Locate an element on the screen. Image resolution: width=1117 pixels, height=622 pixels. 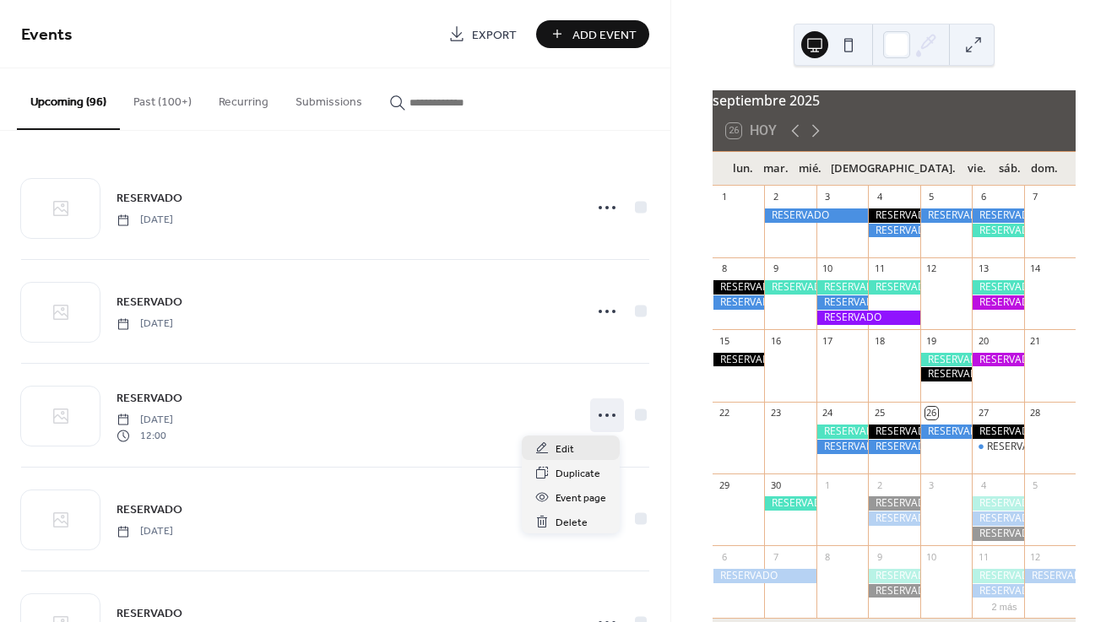
div: 24 is located at coordinates (827, 413).